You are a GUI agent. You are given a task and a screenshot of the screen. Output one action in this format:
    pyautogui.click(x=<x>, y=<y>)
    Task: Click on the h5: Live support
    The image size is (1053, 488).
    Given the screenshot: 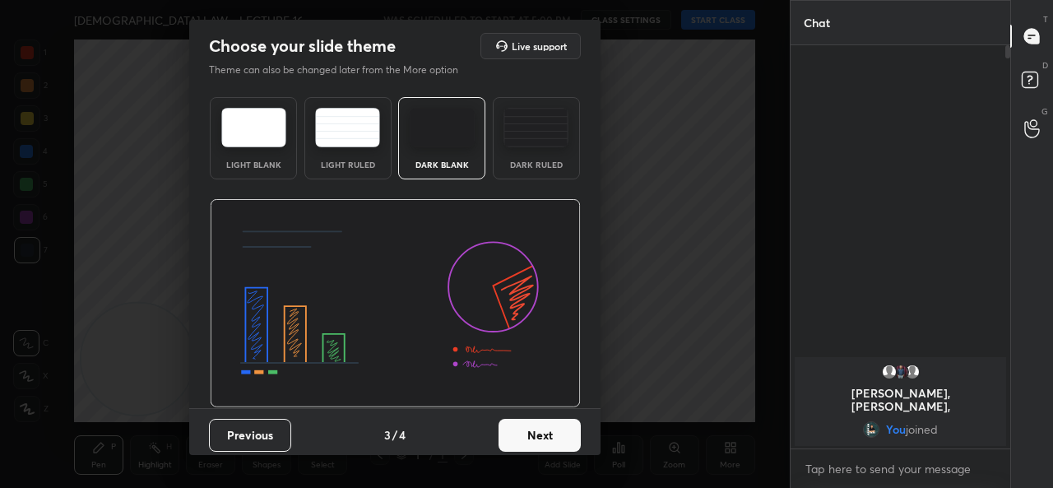 What is the action you would take?
    pyautogui.click(x=539, y=46)
    